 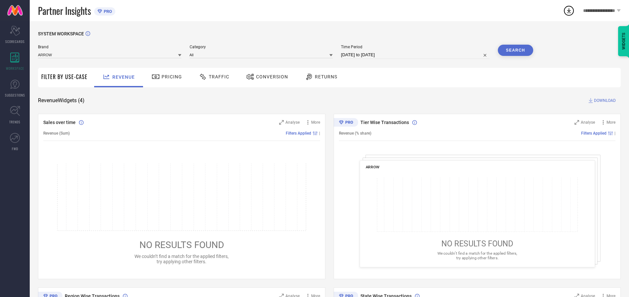 What do you see at coordinates (415, 55) in the screenshot?
I see `input: Select time period` at bounding box center [415, 55].